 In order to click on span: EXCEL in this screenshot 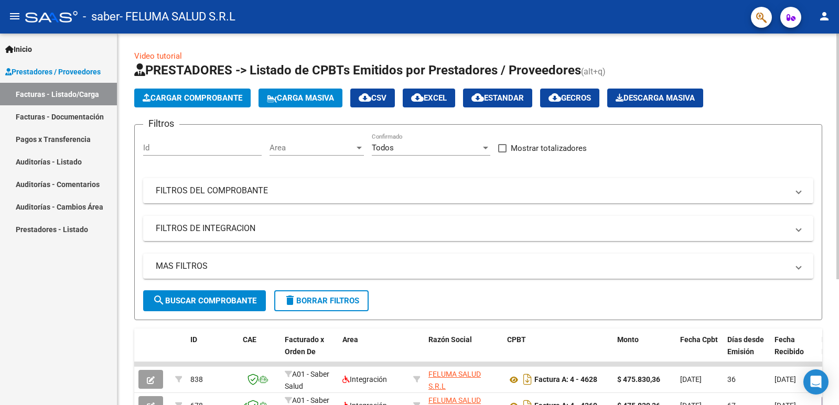, I will do `click(429, 98)`.